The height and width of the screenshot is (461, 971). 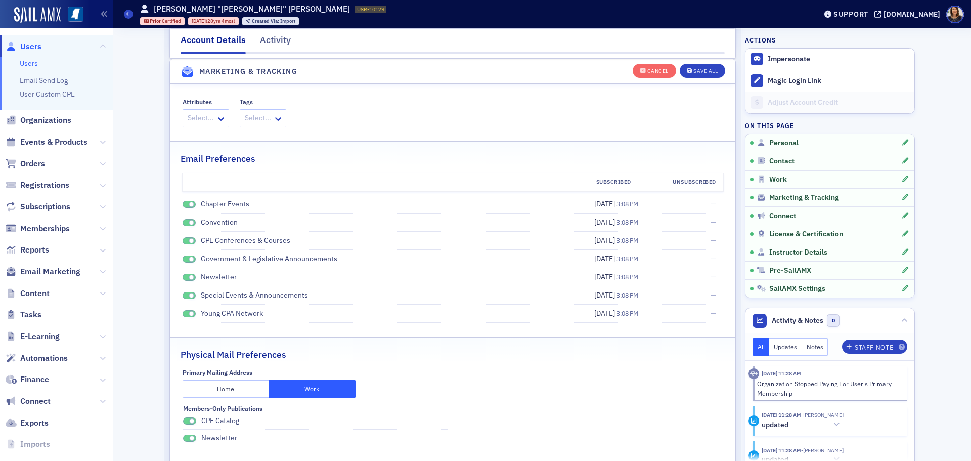 I want to click on div: Prior: Prior: Certified, so click(x=162, y=21).